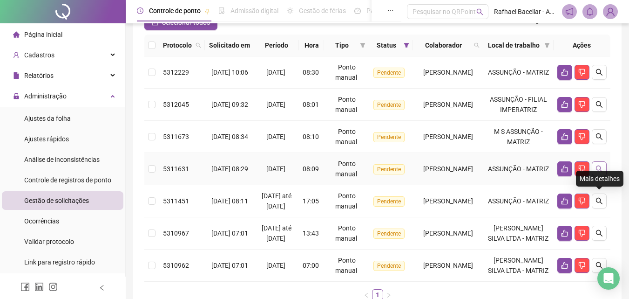  Describe the element at coordinates (342, 45) in the screenshot. I see `span: Tipo` at that location.